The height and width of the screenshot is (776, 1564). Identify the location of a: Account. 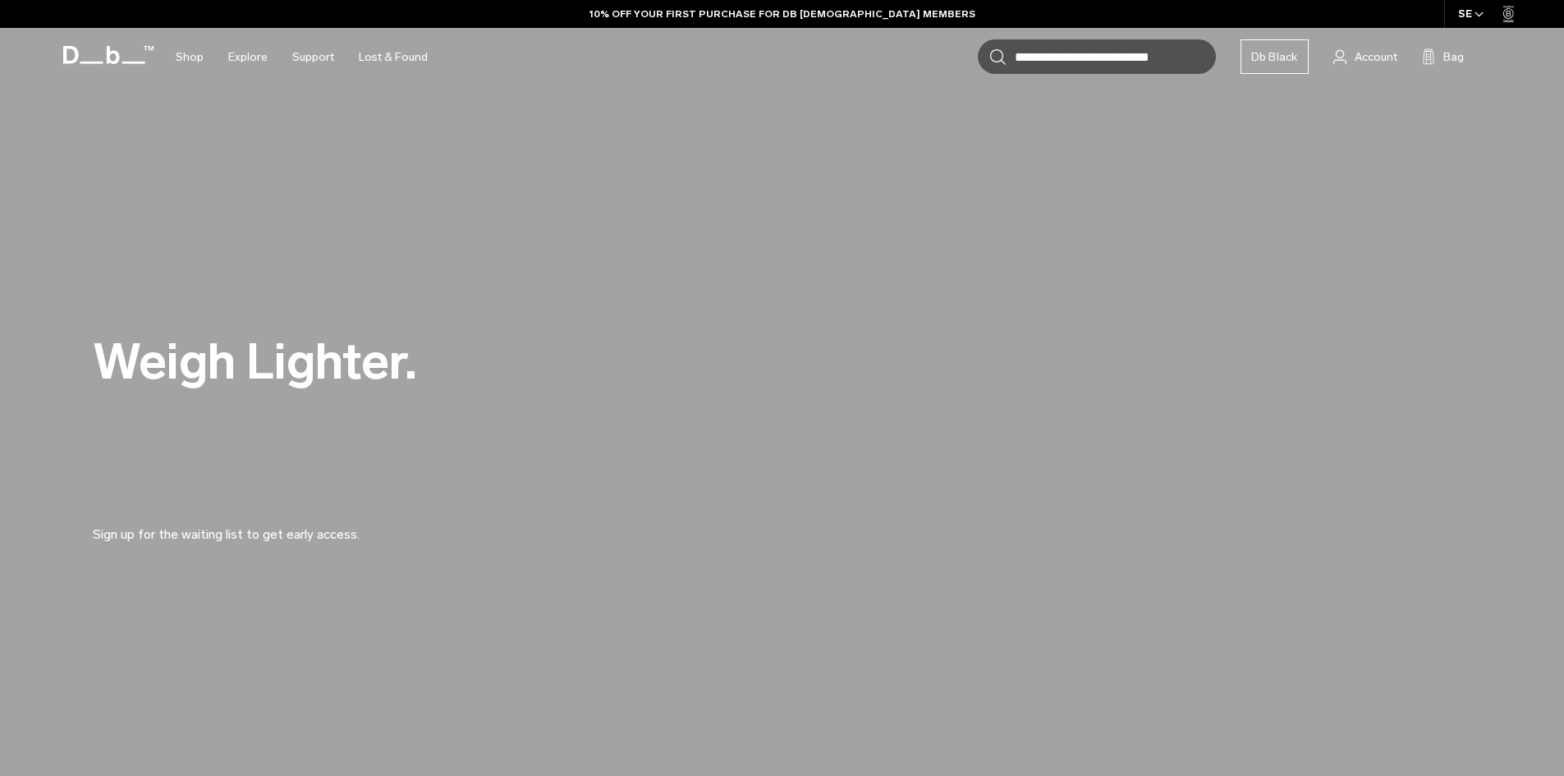
(1365, 57).